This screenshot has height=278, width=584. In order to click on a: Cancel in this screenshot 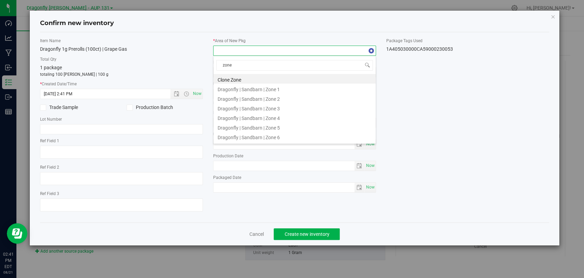, I will do `click(256, 234)`.